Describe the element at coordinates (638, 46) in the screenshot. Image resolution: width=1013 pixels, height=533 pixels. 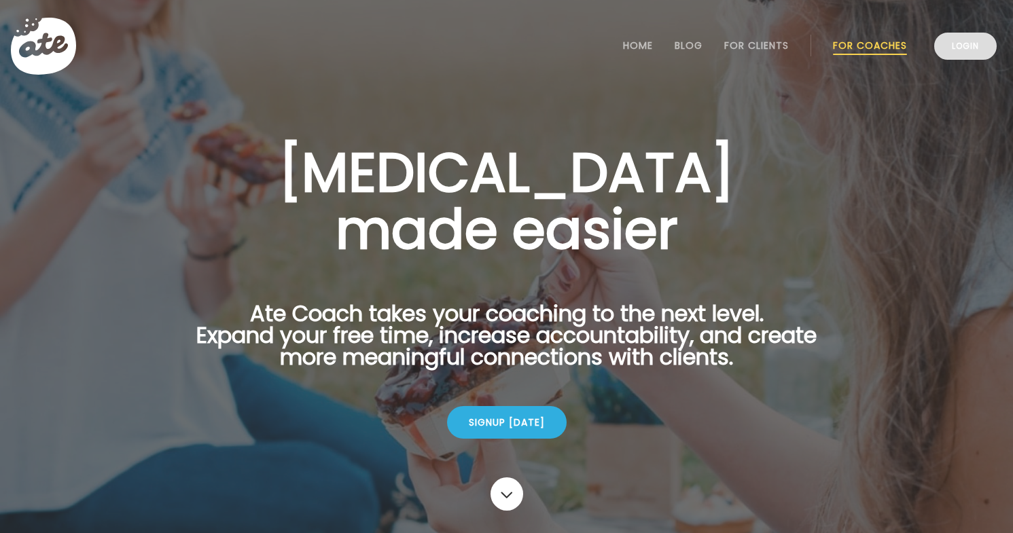
I see `a: Home` at that location.